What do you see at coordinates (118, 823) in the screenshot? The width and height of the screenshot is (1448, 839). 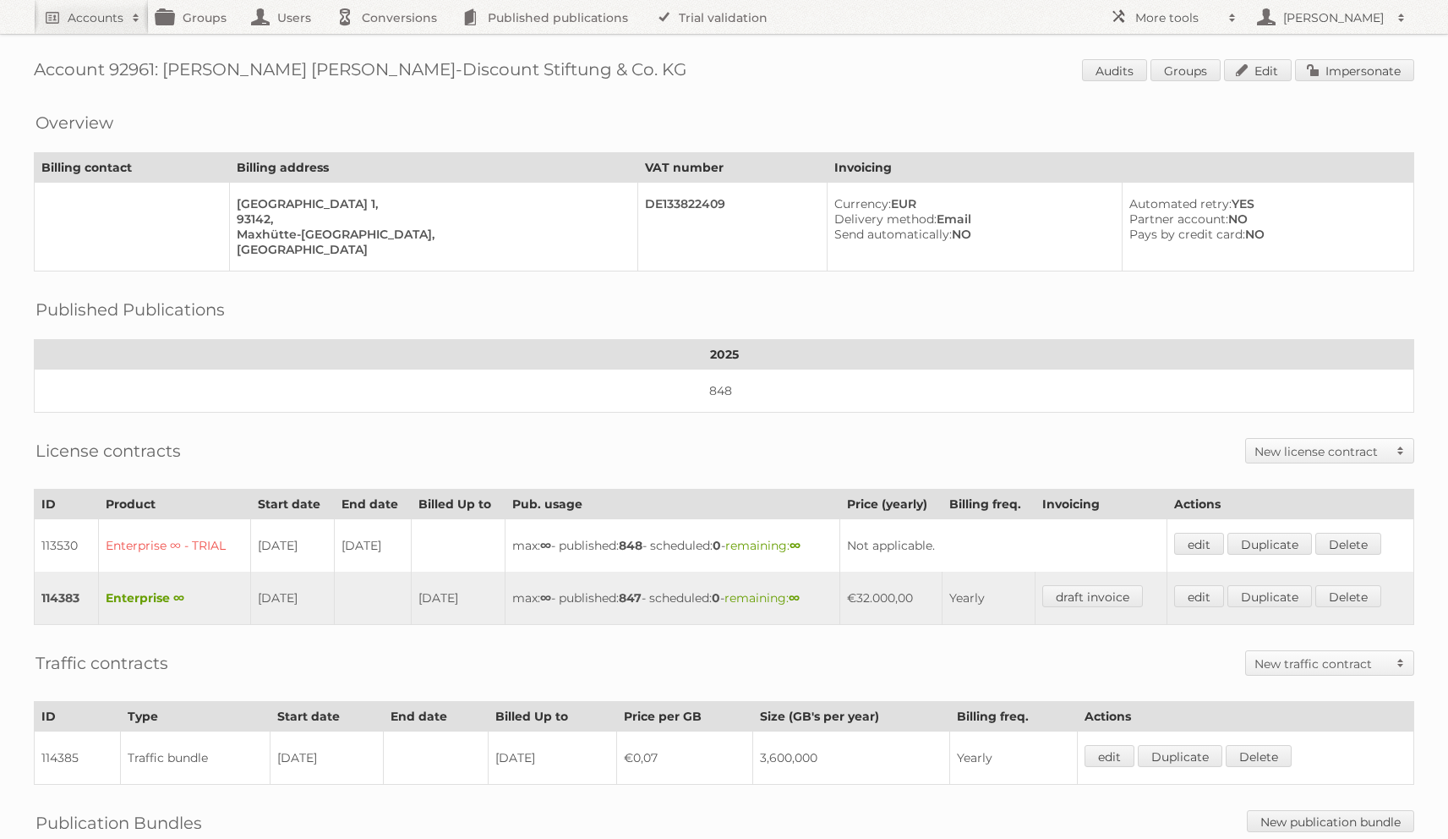 I see `h2: Publication Bundles` at bounding box center [118, 823].